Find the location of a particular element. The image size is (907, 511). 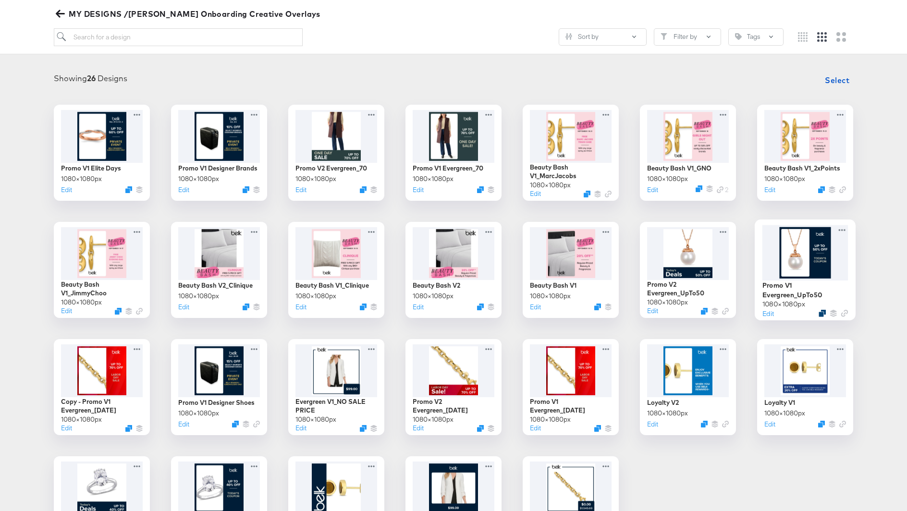

div: Promo V2 Evergreen_UpTo50 is located at coordinates (688, 289).